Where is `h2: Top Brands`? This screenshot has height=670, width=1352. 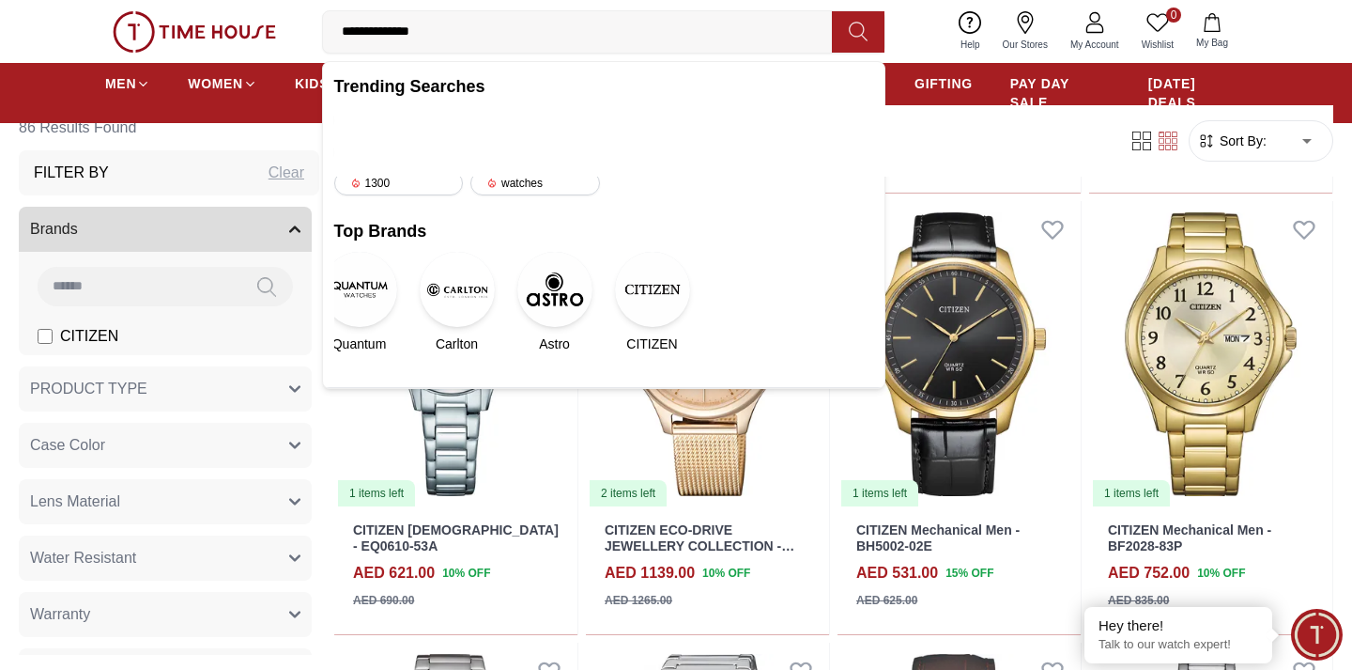 h2: Top Brands is located at coordinates (604, 231).